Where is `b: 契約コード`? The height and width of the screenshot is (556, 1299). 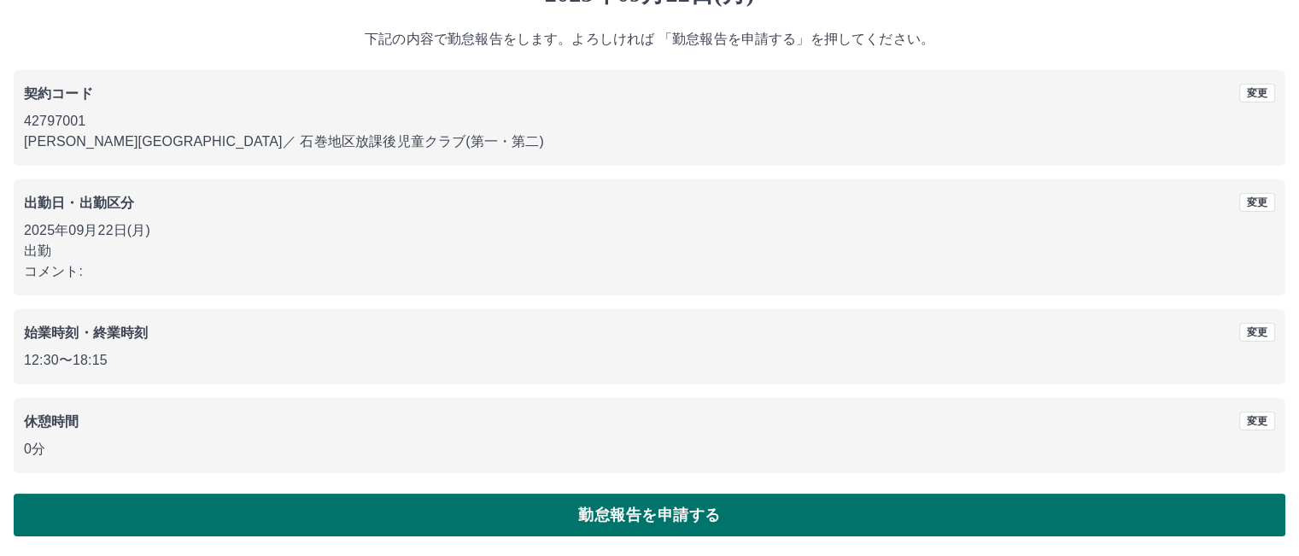
b: 契約コード is located at coordinates (58, 93).